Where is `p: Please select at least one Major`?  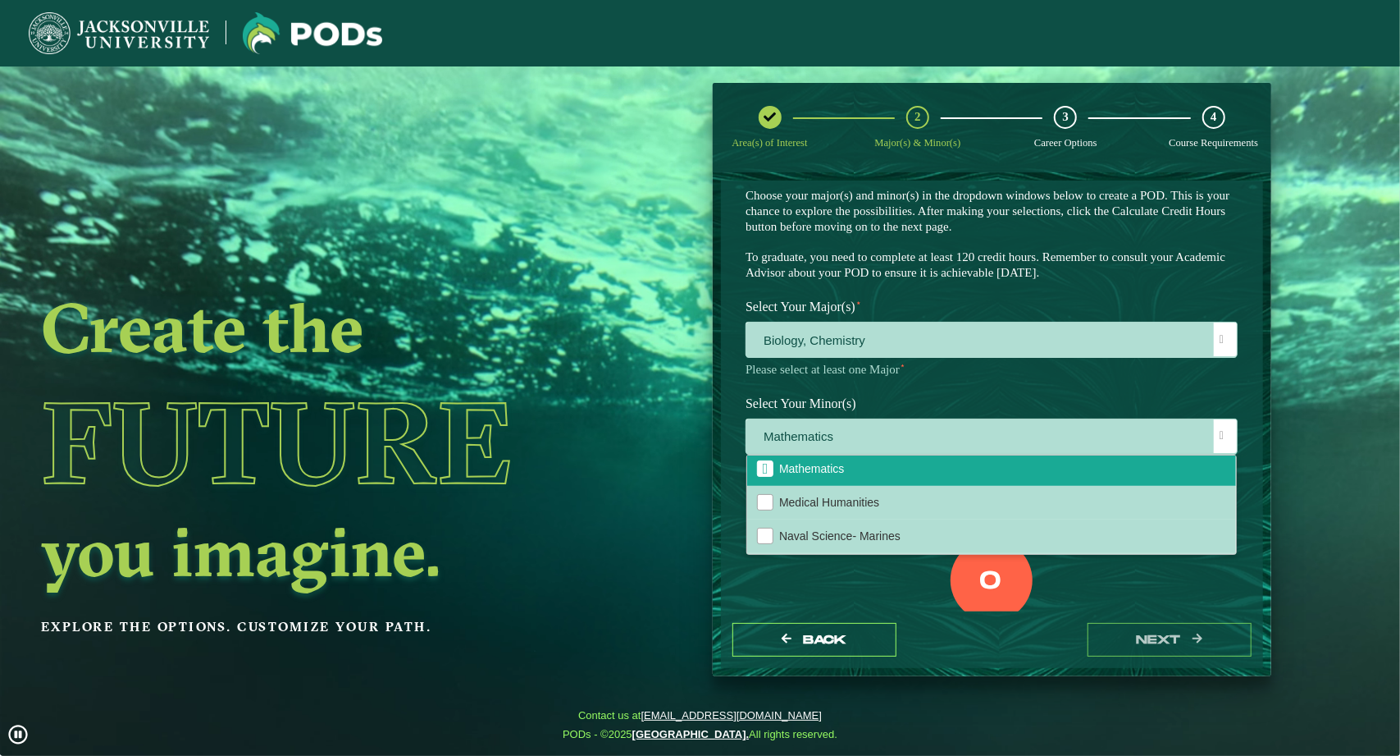 p: Please select at least one Major is located at coordinates (992, 369).